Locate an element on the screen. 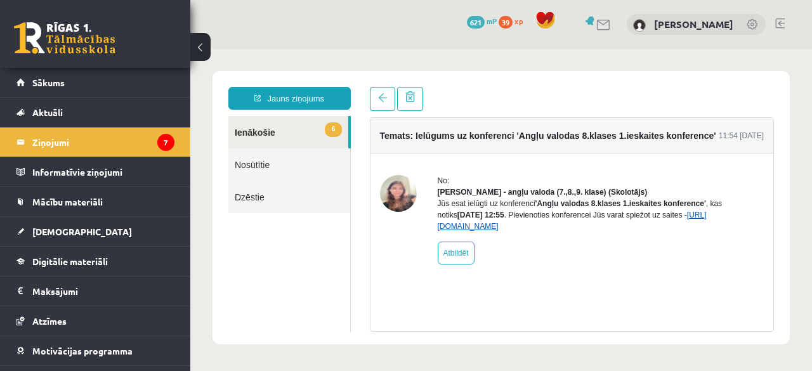 This screenshot has height=371, width=812. a: 621 mP is located at coordinates (481, 21).